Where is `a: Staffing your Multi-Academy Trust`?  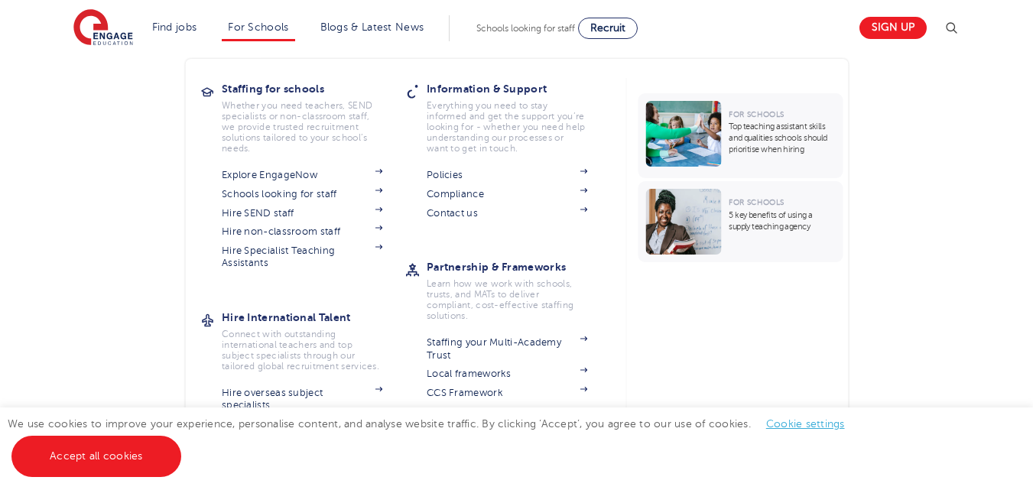
a: Staffing your Multi-Academy Trust is located at coordinates (507, 348).